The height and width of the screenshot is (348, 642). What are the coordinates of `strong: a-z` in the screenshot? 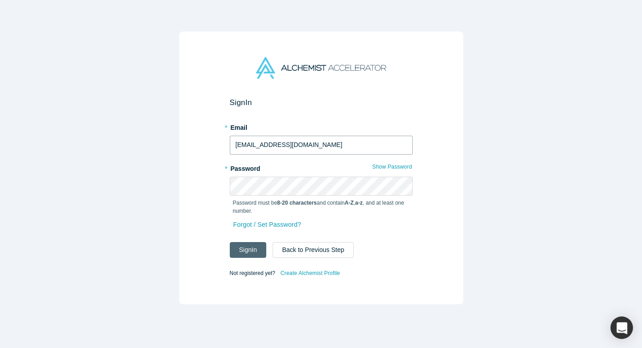 It's located at (359, 203).